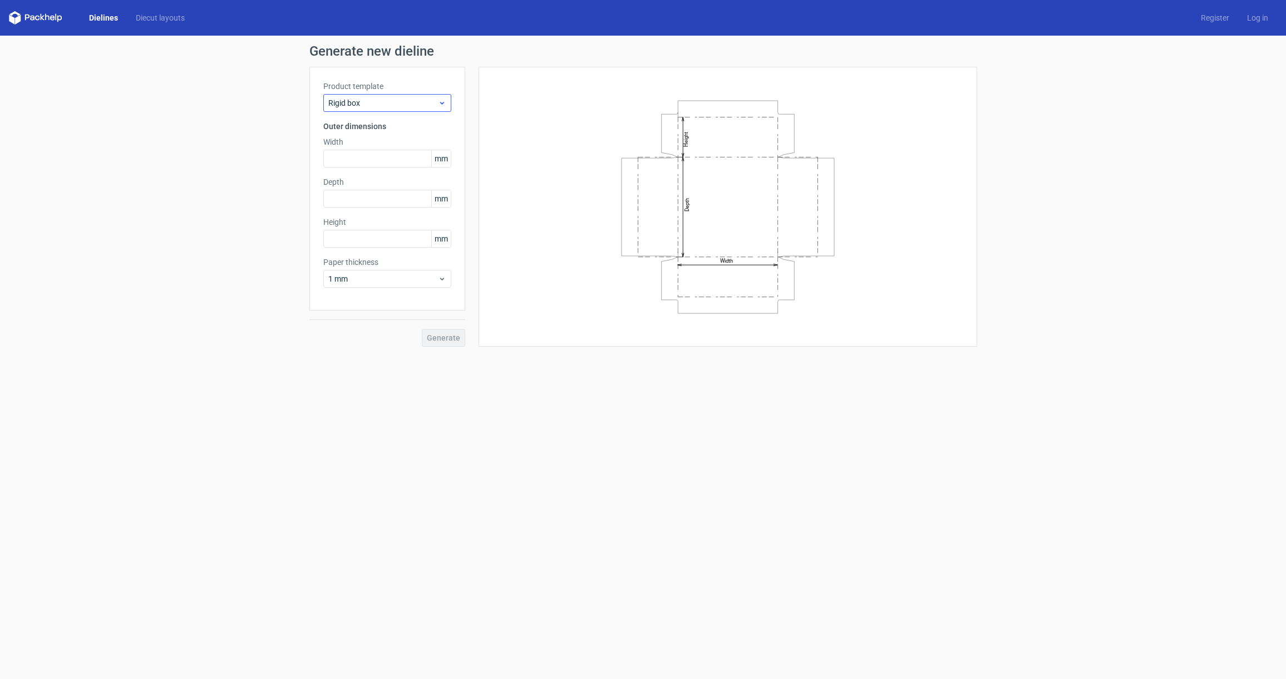  I want to click on label: Depth, so click(387, 182).